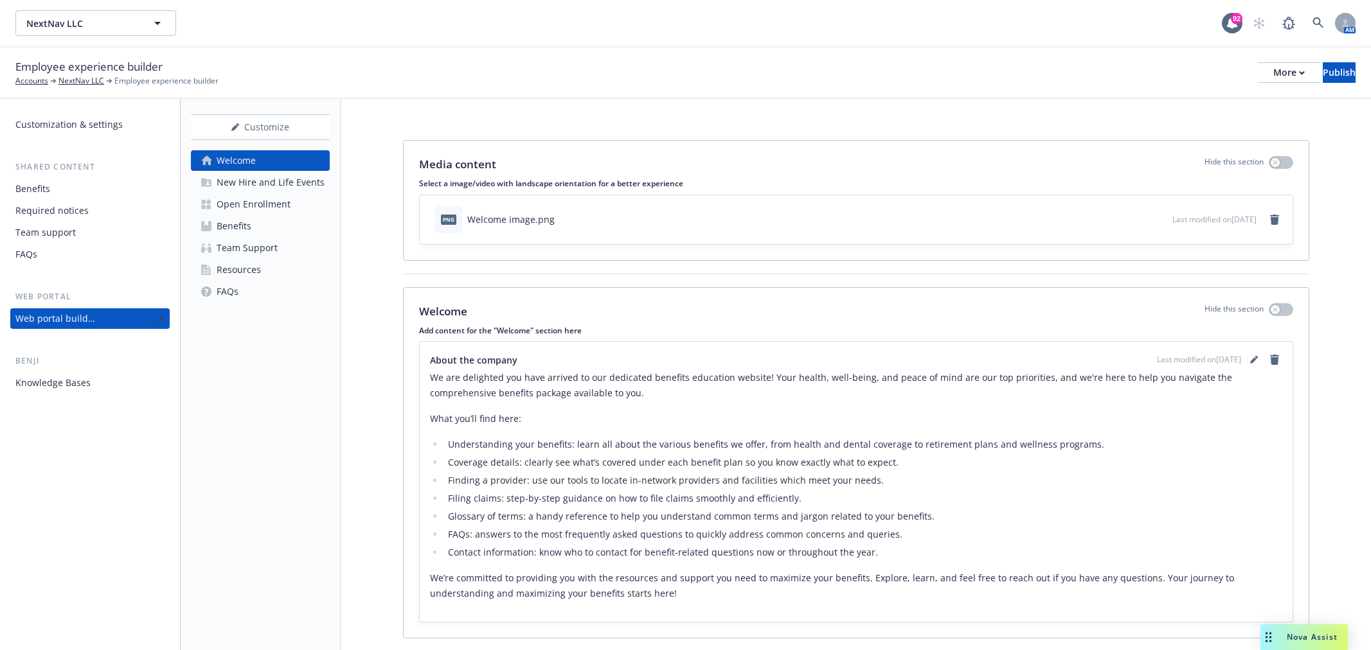 The image size is (1371, 650). I want to click on p: Select a image/video with landscape orientation for a better experience, so click(856, 183).